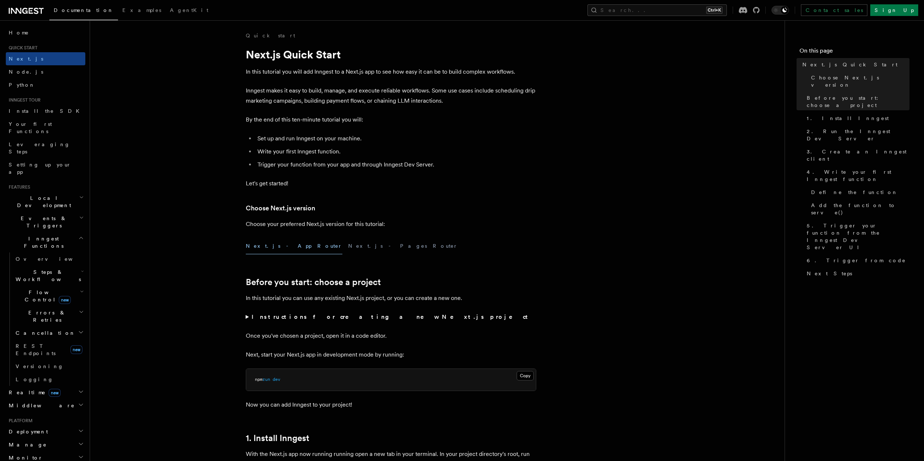 The height and width of the screenshot is (461, 924). I want to click on p: Once you've chosen a project, open it in a code editor., so click(391, 336).